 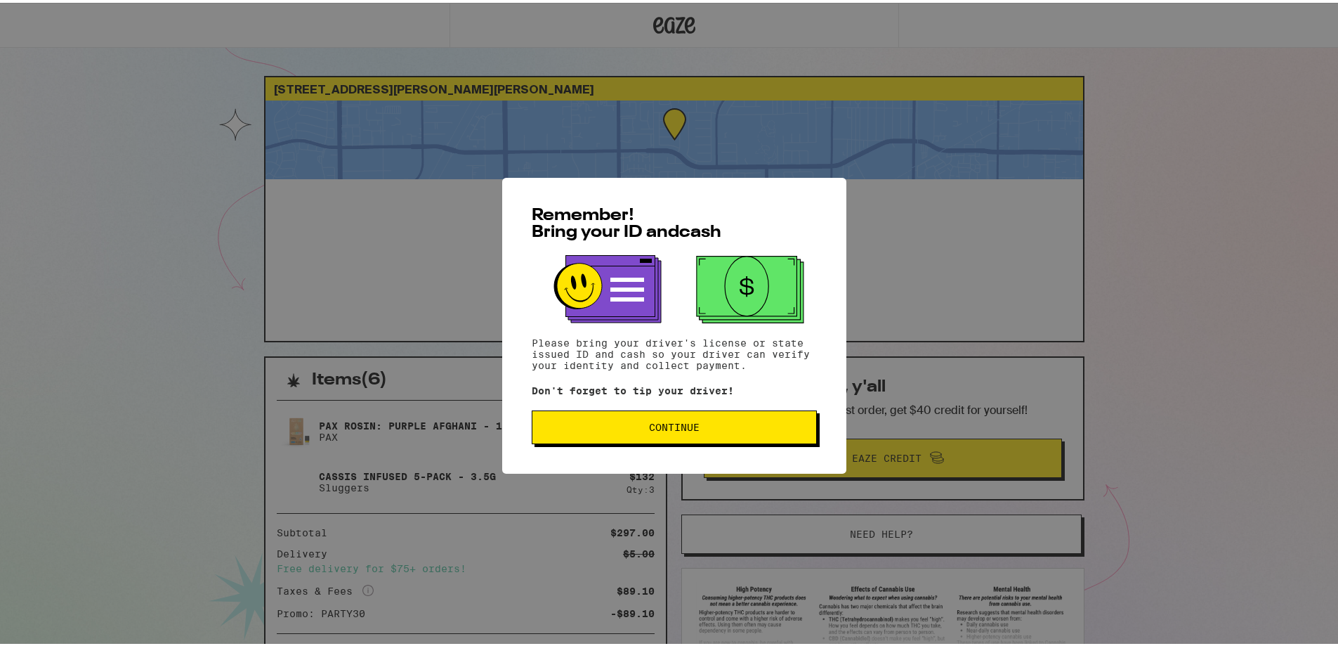 I want to click on span: Continue, so click(x=674, y=424).